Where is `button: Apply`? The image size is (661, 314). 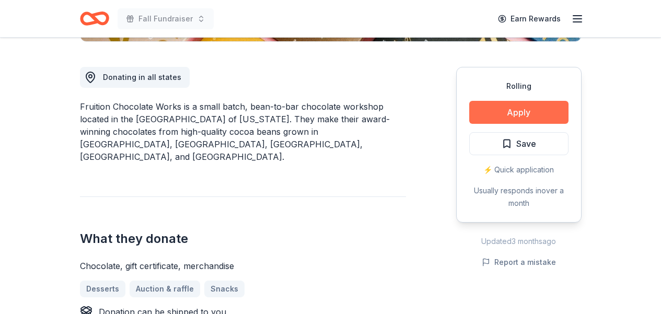 button: Apply is located at coordinates (519, 112).